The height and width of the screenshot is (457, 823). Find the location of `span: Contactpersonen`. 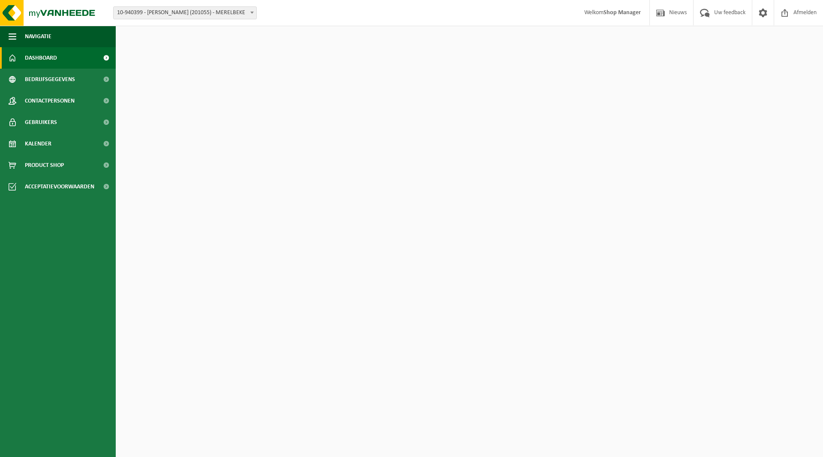

span: Contactpersonen is located at coordinates (50, 101).